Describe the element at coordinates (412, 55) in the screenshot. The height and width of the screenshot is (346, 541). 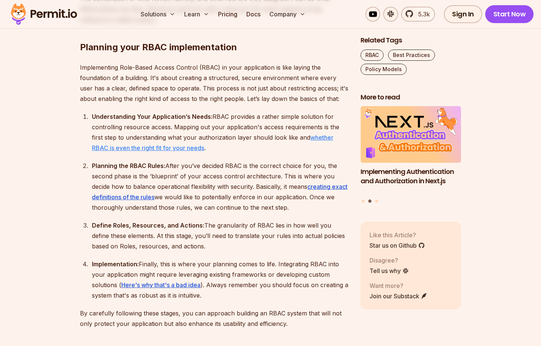
I see `a: Best Practices` at that location.